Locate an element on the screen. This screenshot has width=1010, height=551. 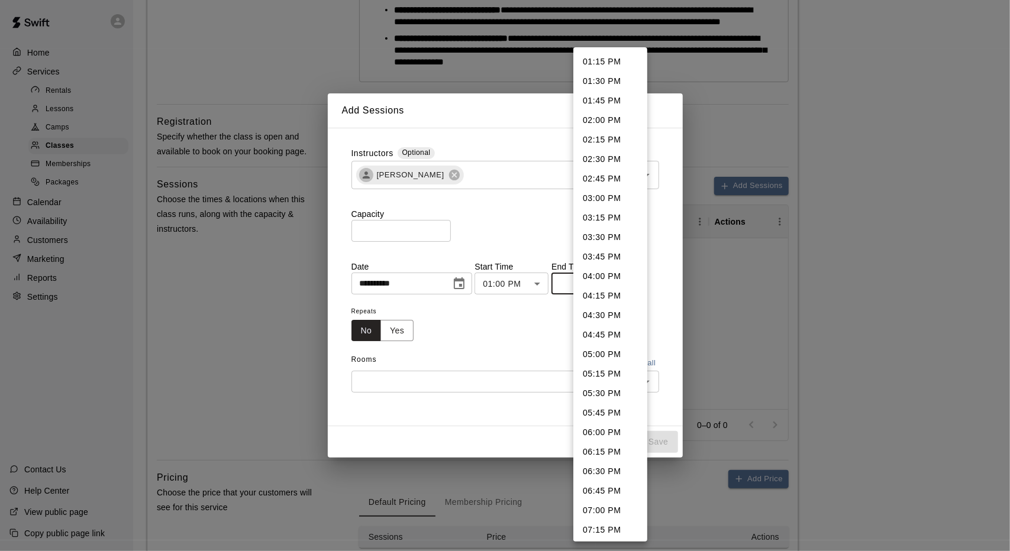
li: 05:00 PM is located at coordinates (610, 354).